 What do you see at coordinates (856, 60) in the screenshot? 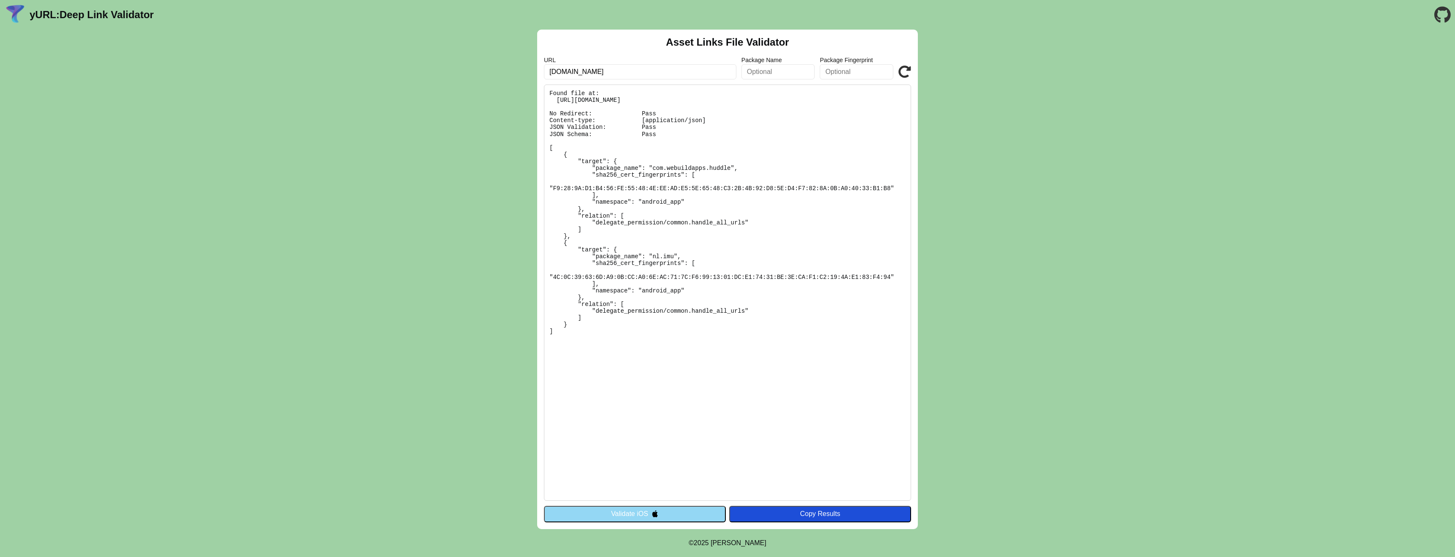
I see `label: Package Fingerprint` at bounding box center [856, 60].